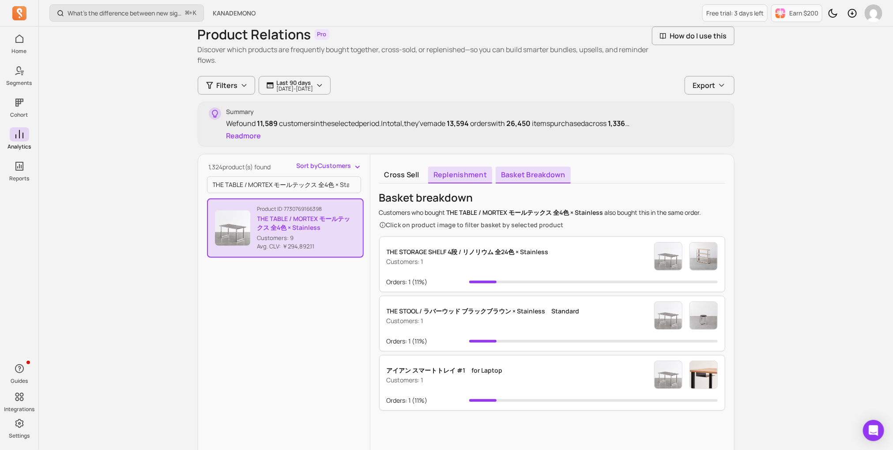  Describe the element at coordinates (445, 370) in the screenshot. I see `p: アイアン スマートトレイ #1 for Laptop` at that location.